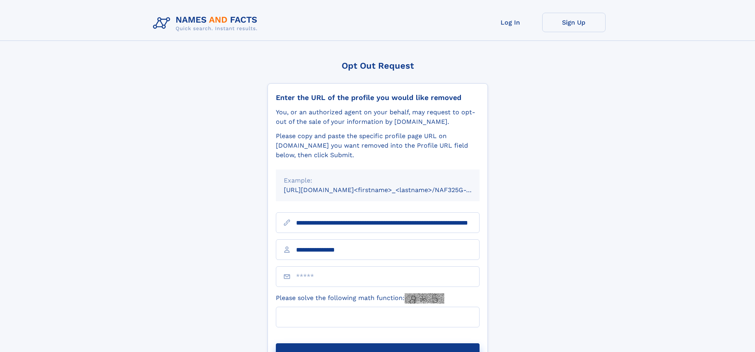 The image size is (755, 352). Describe the element at coordinates (574, 22) in the screenshot. I see `a: Sign Up` at that location.